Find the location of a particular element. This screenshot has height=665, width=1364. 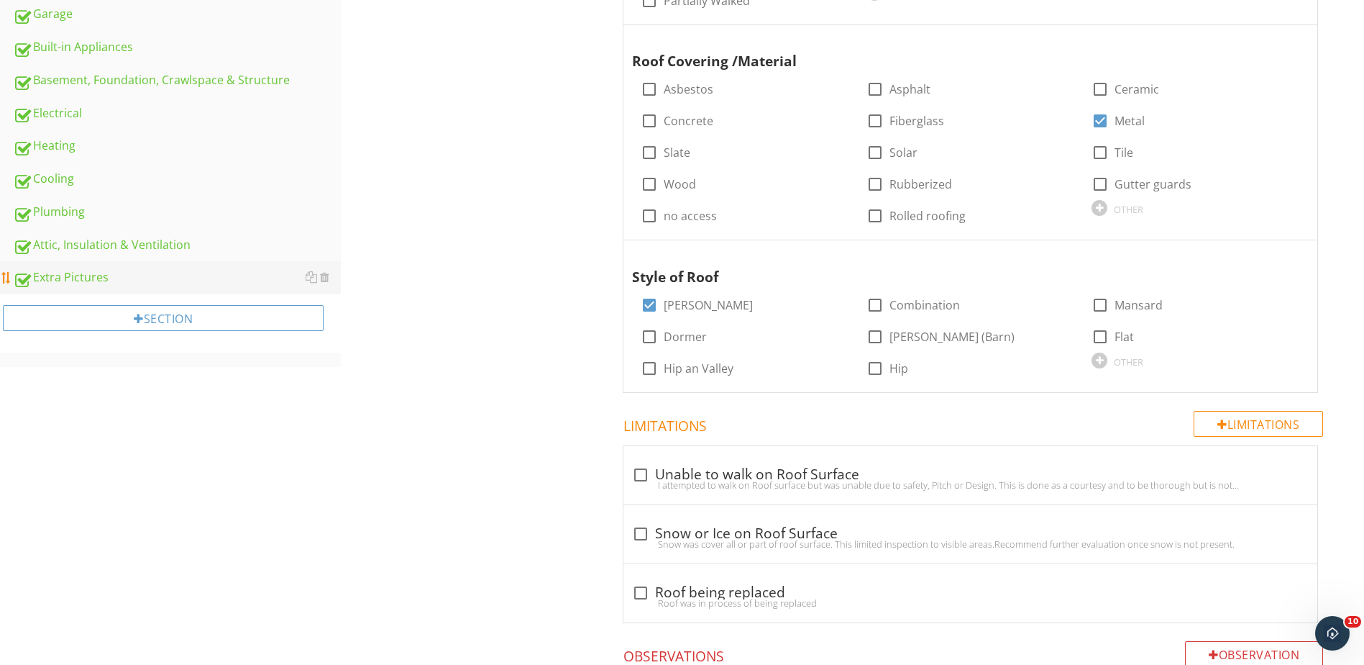

span: 10 is located at coordinates (1353, 621).